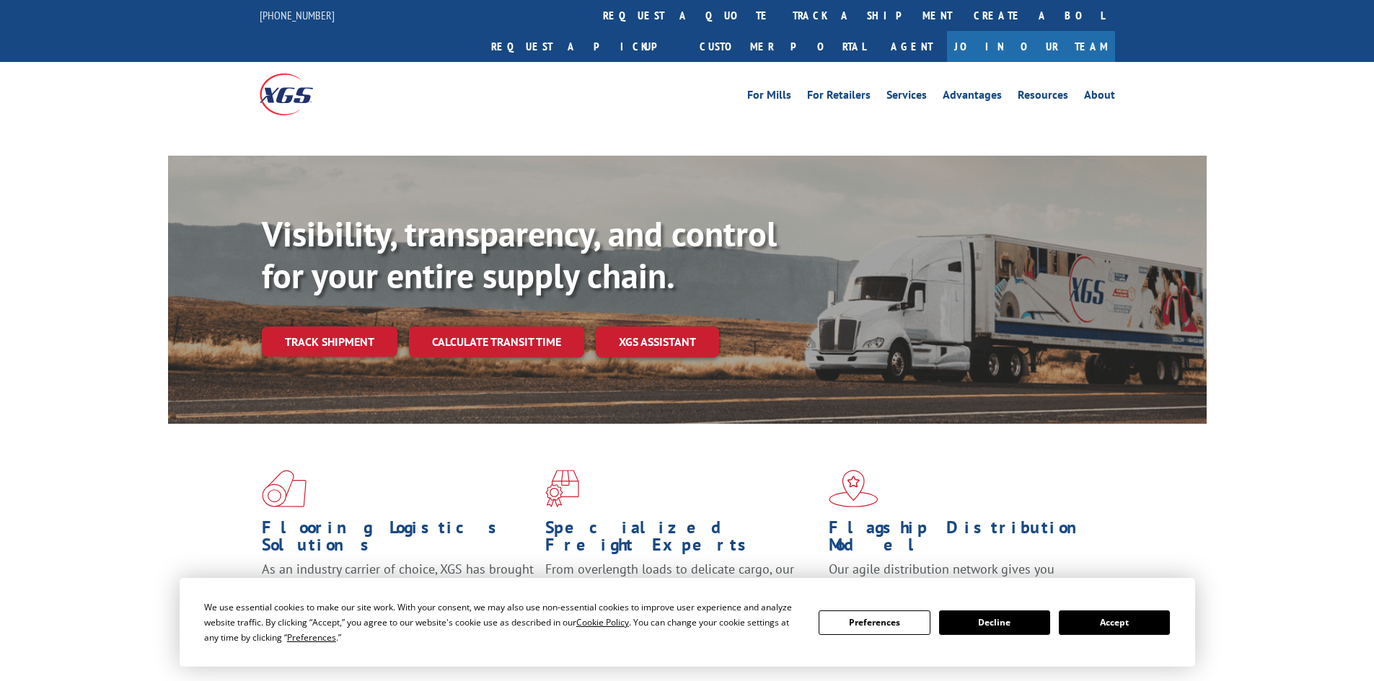 This screenshot has height=681, width=1374. What do you see at coordinates (681, 540) in the screenshot?
I see `h1: Specialized Freight Experts` at bounding box center [681, 540].